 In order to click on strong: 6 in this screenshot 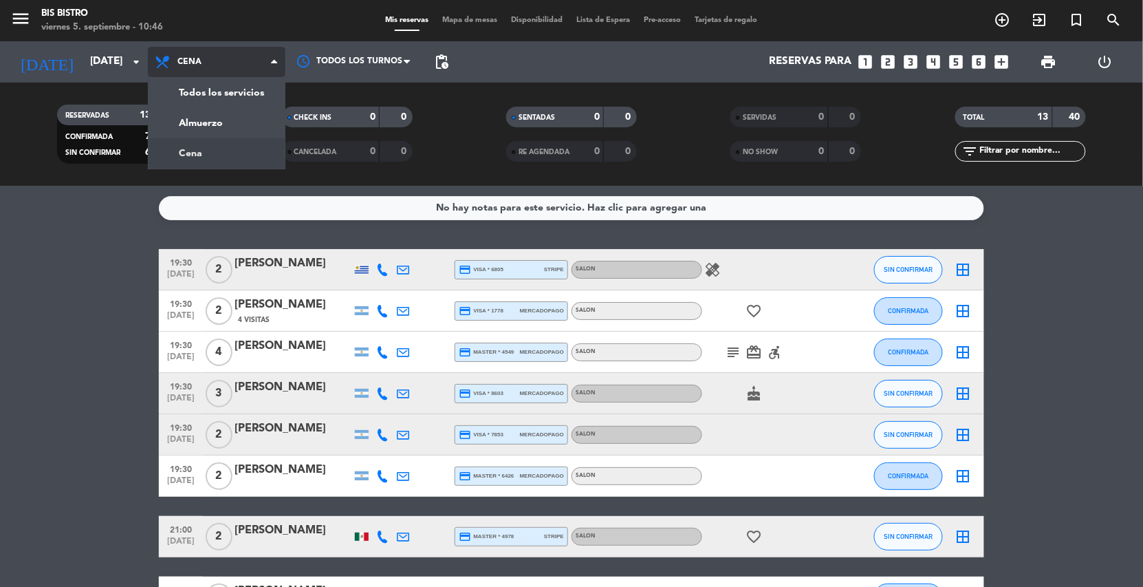, I will do `click(148, 152)`.